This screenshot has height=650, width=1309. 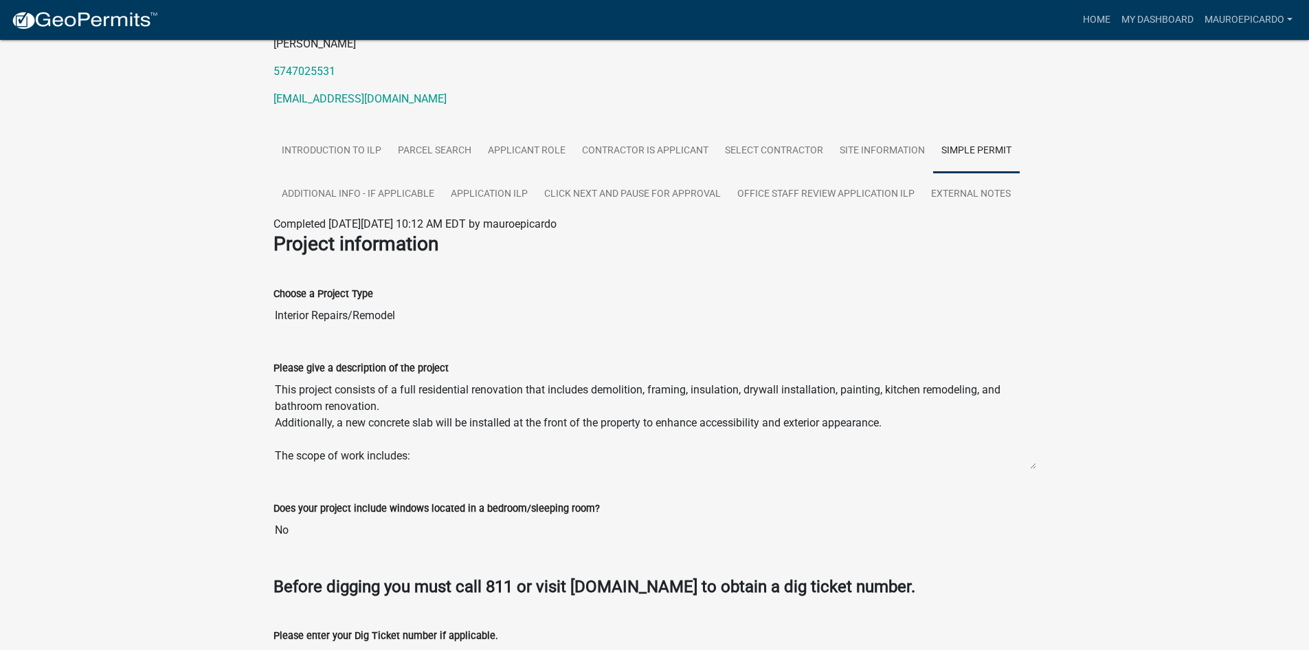 I want to click on label: Please give a description of the project, so click(x=361, y=368).